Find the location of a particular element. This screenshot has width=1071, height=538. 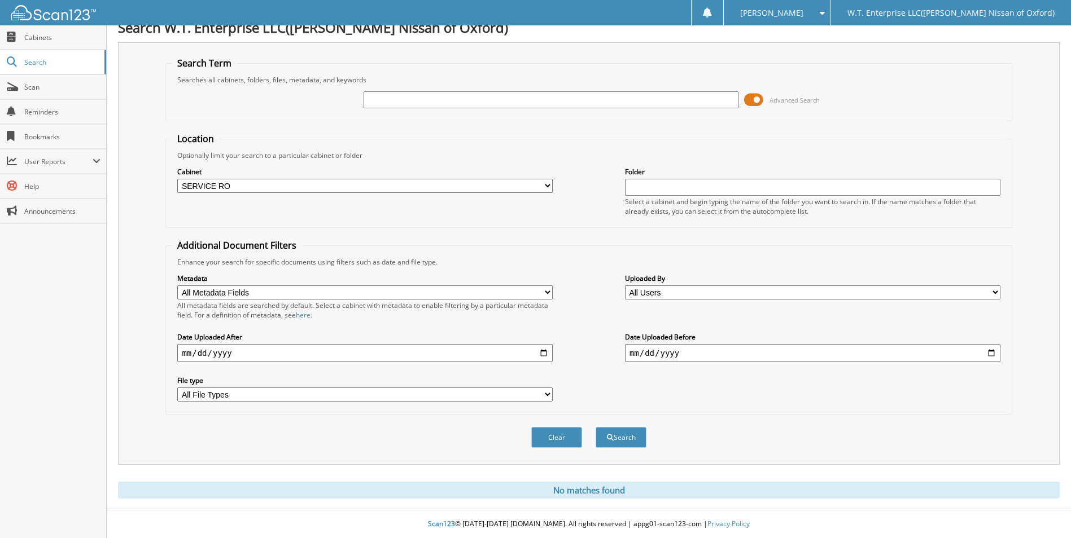

div: No matches found is located at coordinates (589, 490).